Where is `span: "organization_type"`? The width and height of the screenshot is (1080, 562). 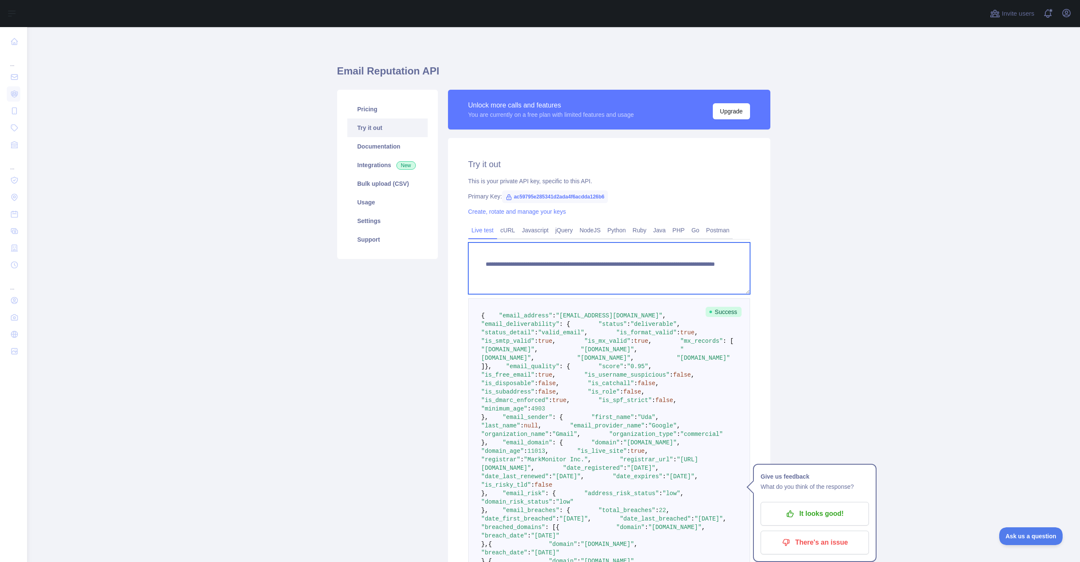
span: "organization_type" is located at coordinates (643, 434).